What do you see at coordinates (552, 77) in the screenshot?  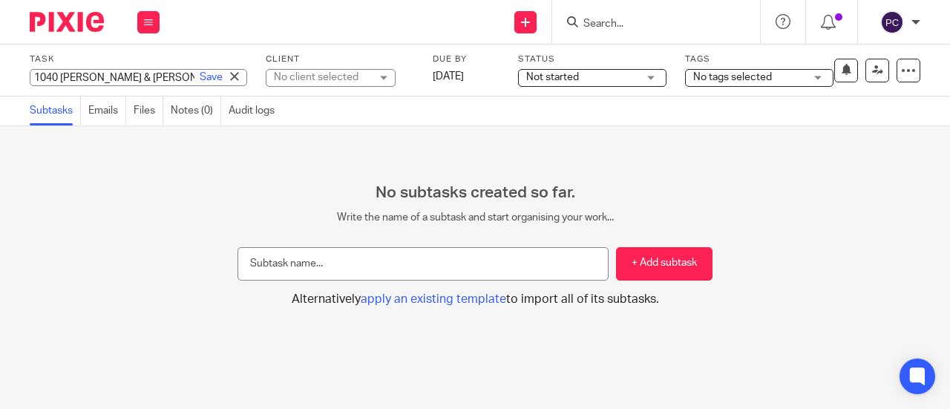 I see `span: Not started` at bounding box center [552, 77].